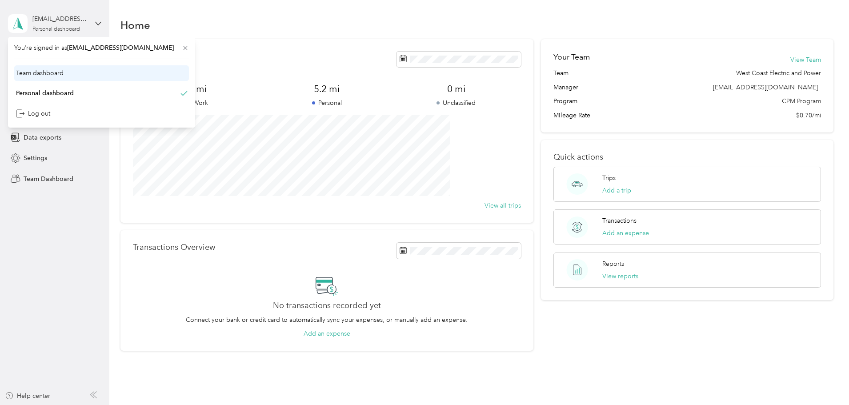 The width and height of the screenshot is (849, 405). I want to click on p: Personal, so click(327, 103).